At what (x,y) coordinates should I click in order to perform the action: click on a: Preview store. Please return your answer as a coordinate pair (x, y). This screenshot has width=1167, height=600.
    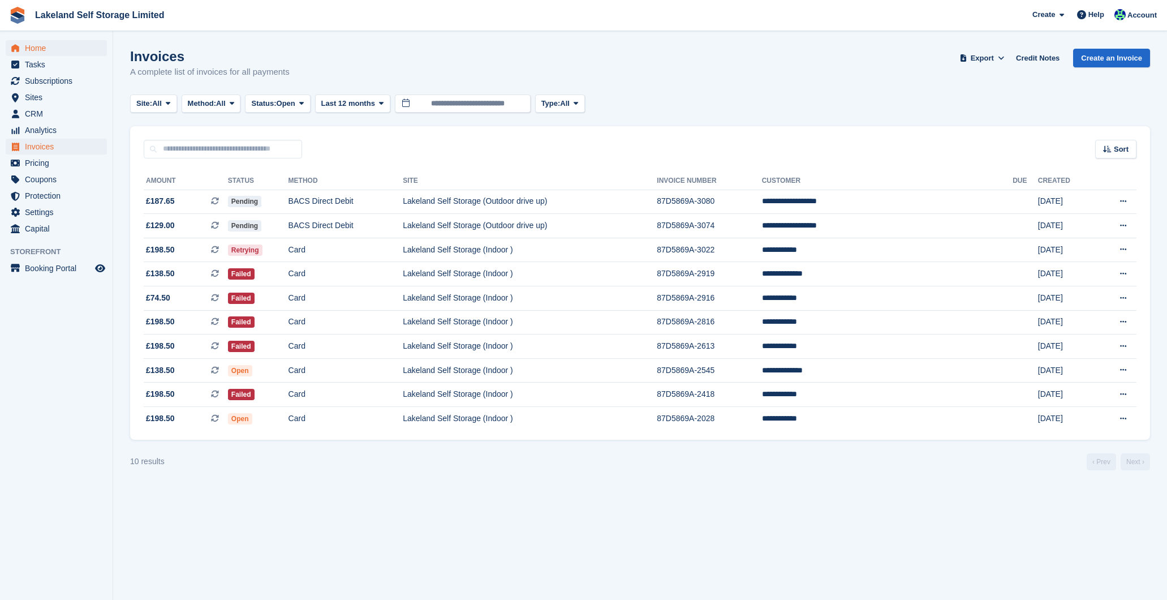
    Looking at the image, I should click on (100, 268).